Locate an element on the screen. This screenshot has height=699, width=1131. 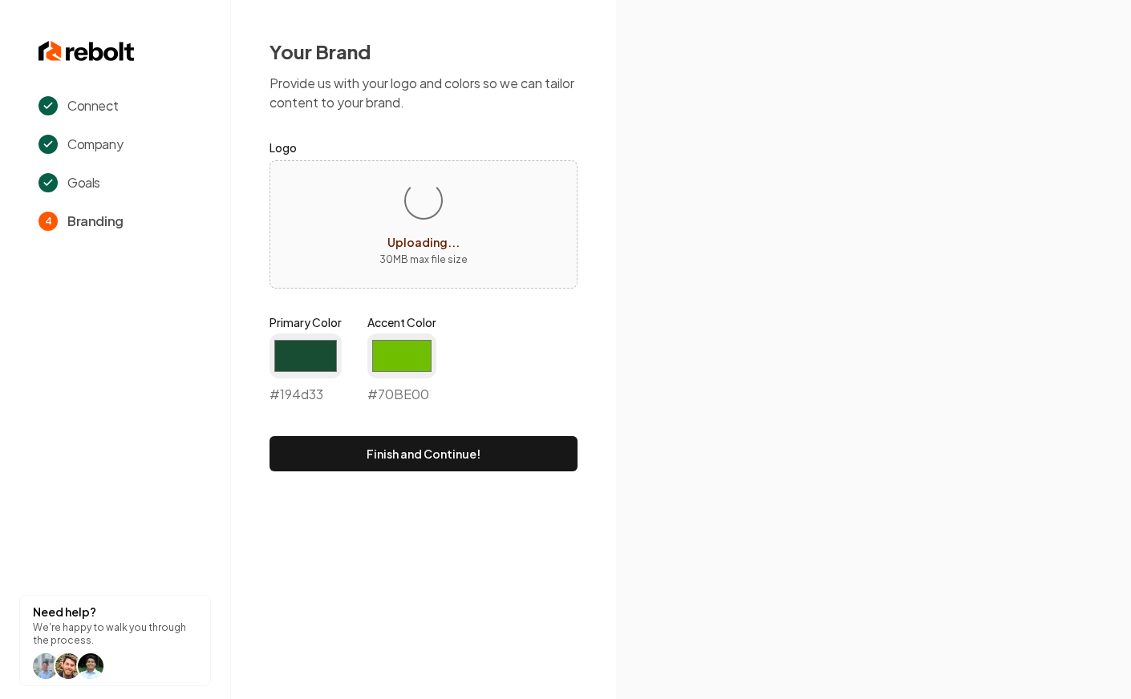
span: Company is located at coordinates (95, 144).